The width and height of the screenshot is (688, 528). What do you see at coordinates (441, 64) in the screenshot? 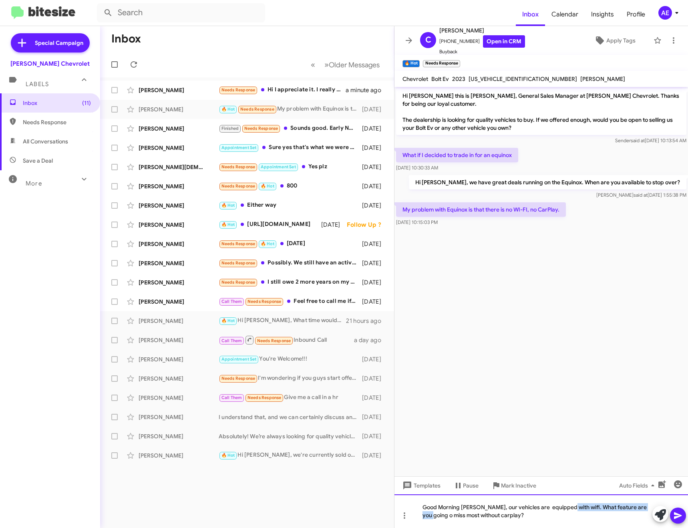
I see `small: Needs Response` at bounding box center [441, 64].